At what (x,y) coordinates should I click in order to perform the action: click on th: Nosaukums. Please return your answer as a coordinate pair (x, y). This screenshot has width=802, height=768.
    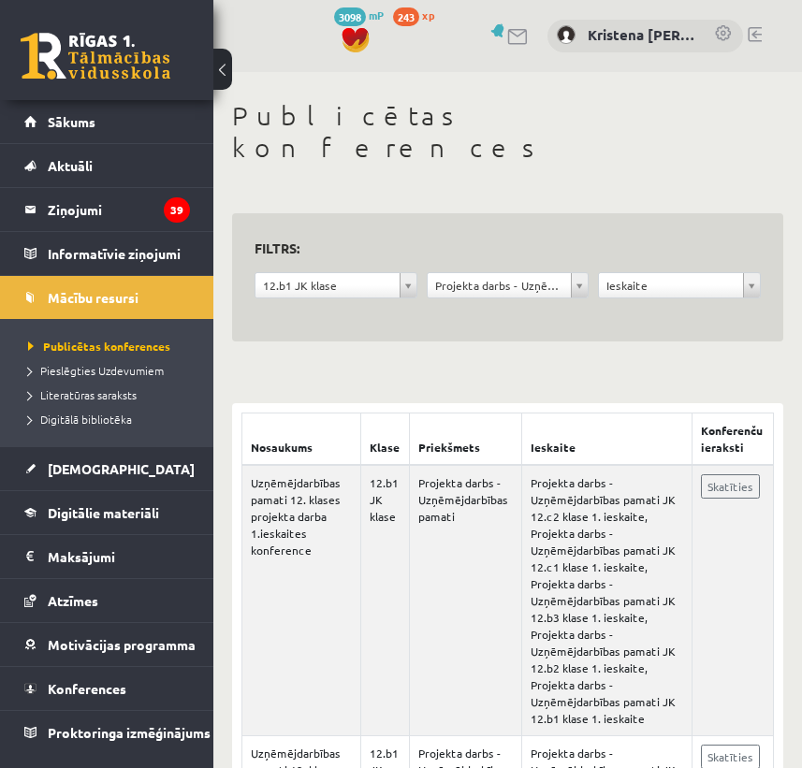
    Looking at the image, I should click on (301, 439).